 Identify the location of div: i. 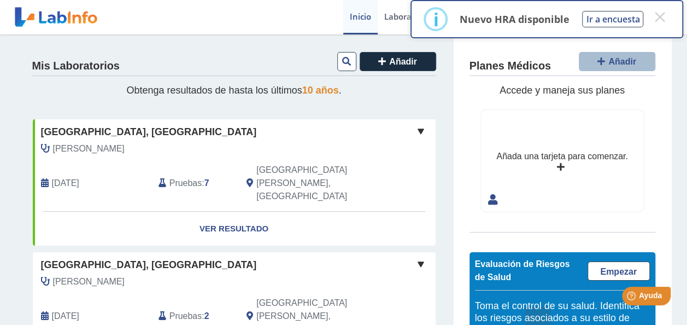
(436, 19).